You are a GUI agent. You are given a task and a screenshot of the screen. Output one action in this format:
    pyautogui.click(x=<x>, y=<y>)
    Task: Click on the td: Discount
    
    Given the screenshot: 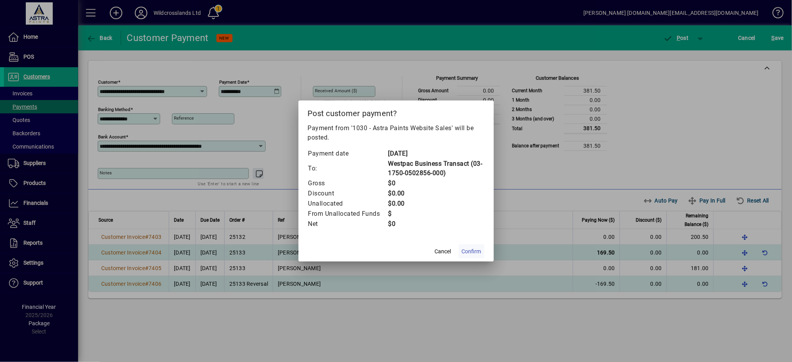 What is the action you would take?
    pyautogui.click(x=348, y=193)
    